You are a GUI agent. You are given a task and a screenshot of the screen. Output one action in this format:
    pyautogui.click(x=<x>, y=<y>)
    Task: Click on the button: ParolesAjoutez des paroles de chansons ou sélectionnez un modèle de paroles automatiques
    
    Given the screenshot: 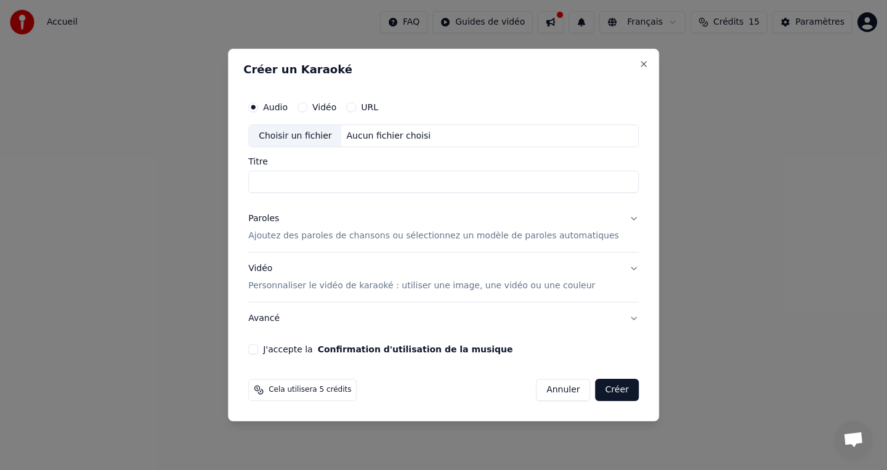 What is the action you would take?
    pyautogui.click(x=444, y=228)
    